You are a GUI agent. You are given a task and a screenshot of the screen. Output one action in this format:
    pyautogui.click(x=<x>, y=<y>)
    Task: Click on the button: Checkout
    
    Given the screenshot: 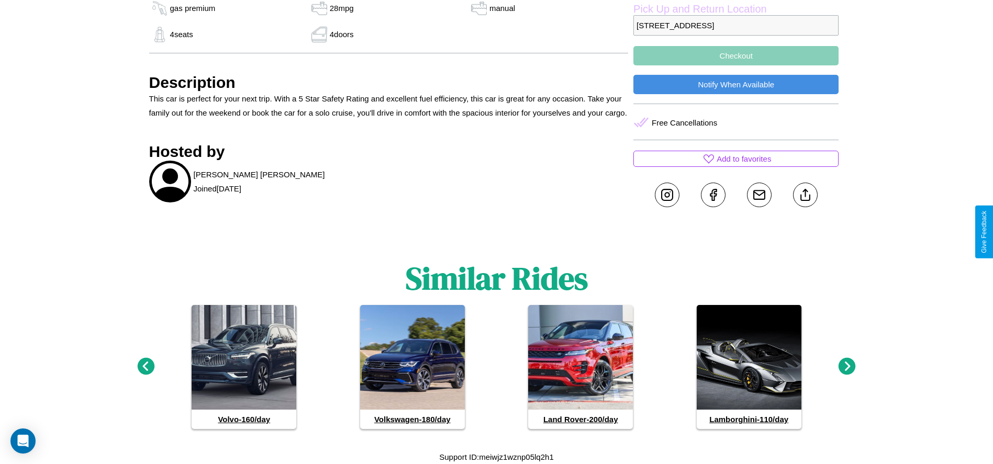 What is the action you would take?
    pyautogui.click(x=736, y=55)
    